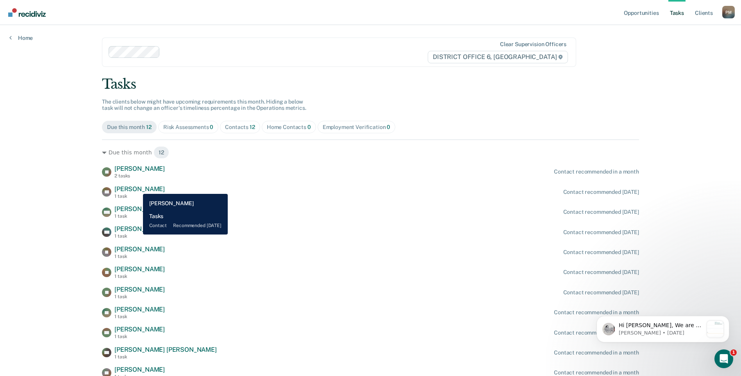  I want to click on button: Profile dropdown button, so click(728, 12).